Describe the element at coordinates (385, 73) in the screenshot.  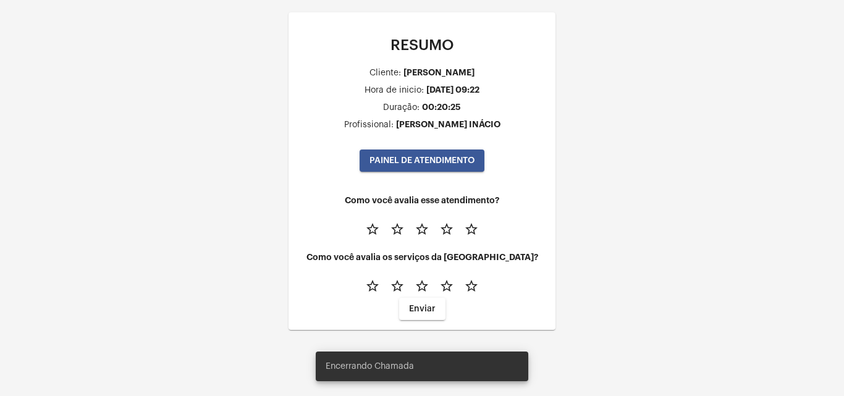
I see `div: Cliente:` at that location.